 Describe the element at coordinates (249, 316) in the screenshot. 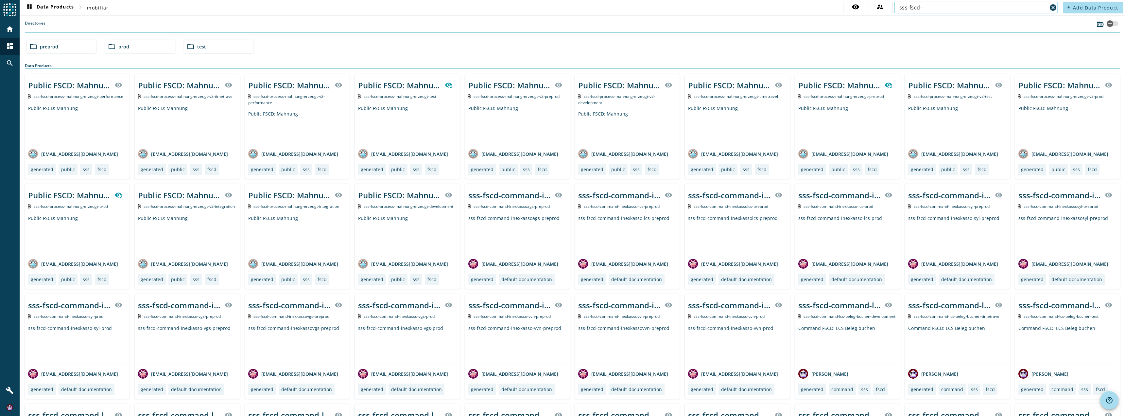

I see `img: Kafka Topic: sss-fscd-command-inexkassovgs-preprod` at that location.